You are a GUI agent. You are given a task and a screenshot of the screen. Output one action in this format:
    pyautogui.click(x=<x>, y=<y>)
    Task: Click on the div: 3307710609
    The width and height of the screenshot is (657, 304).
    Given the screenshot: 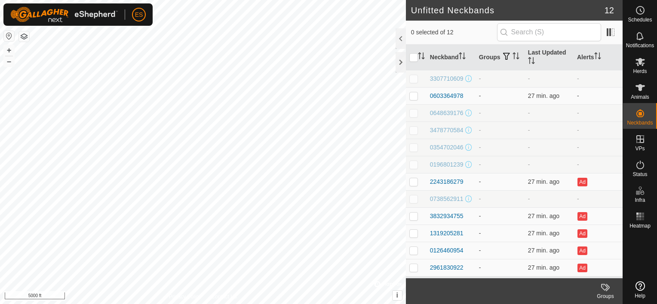 What is the action you would take?
    pyautogui.click(x=447, y=79)
    